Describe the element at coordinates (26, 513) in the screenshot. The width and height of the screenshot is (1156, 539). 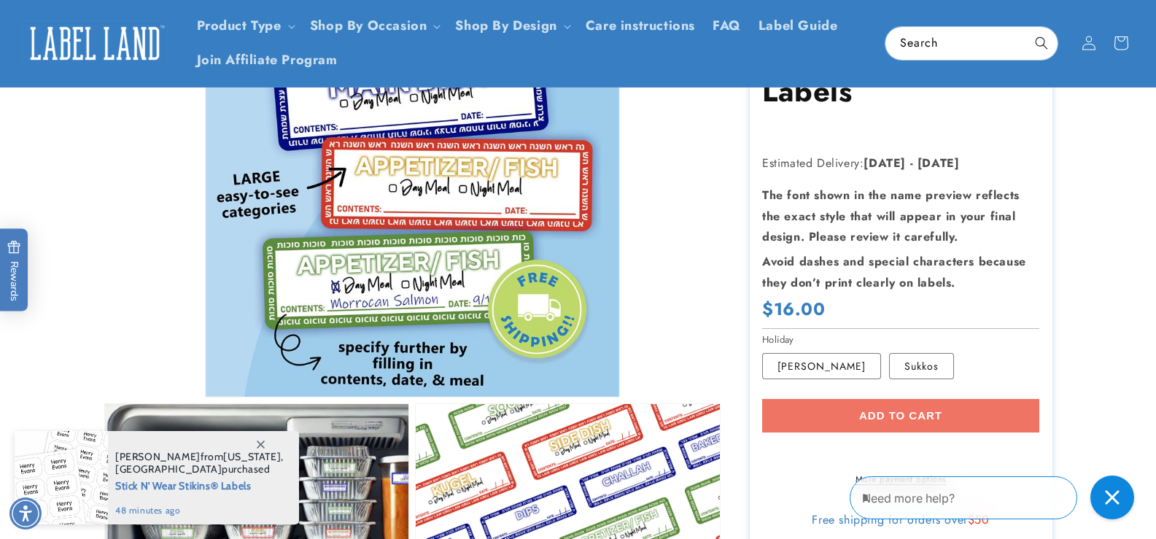
I see `div: Accessibility Menu` at that location.